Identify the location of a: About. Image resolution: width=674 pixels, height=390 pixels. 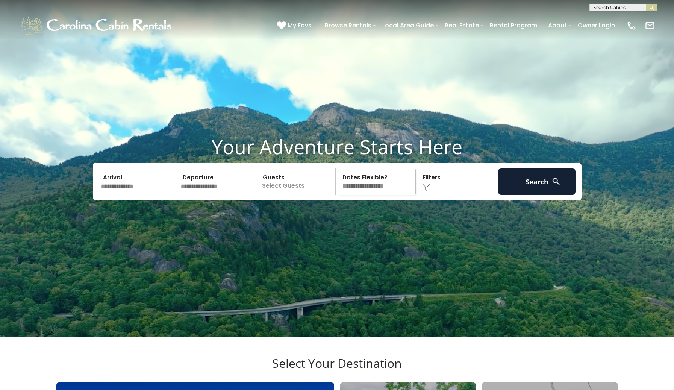
(557, 25).